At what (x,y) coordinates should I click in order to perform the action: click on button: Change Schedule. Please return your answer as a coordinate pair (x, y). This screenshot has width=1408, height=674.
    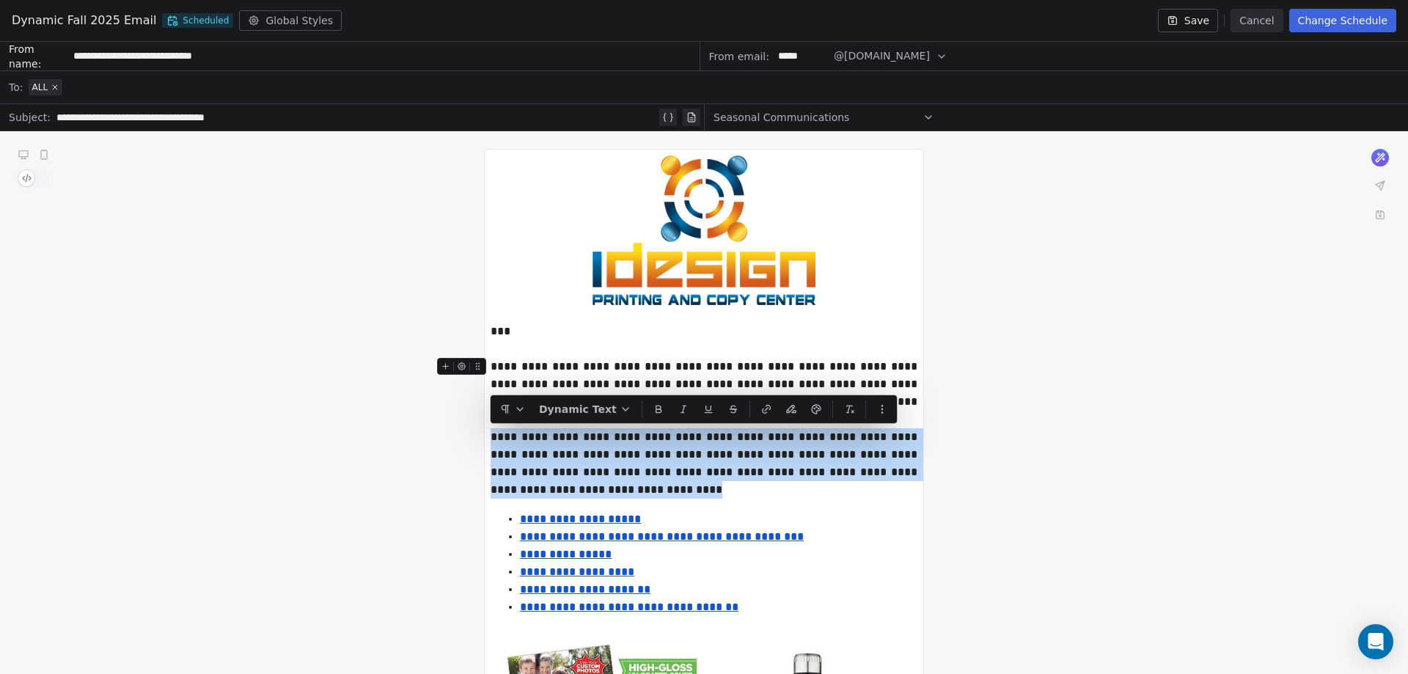
    Looking at the image, I should click on (1343, 21).